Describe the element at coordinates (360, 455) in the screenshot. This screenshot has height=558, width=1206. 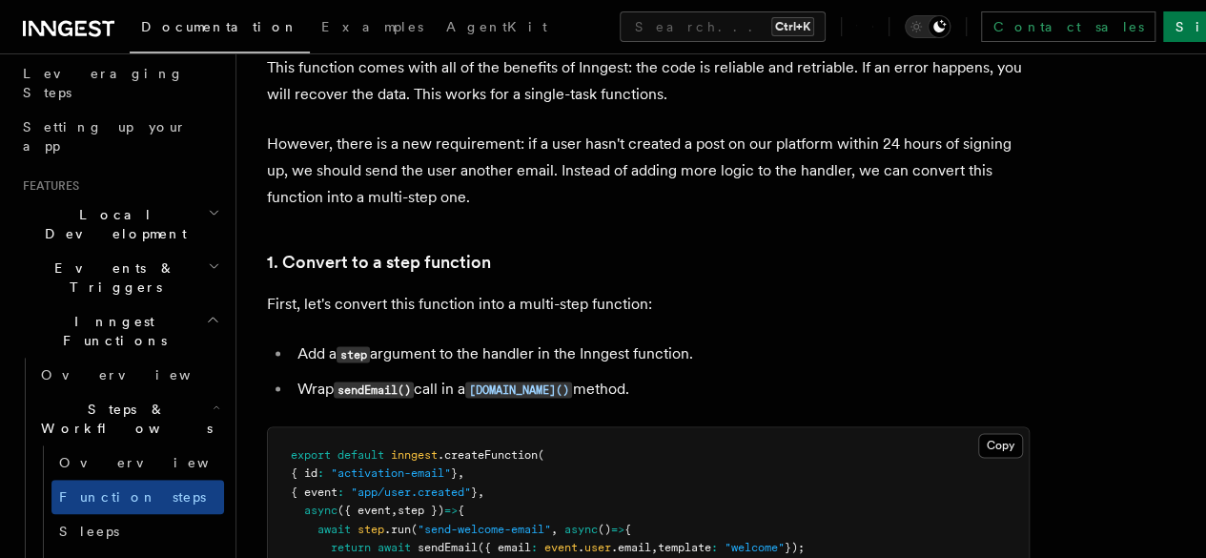
I see `span: default` at that location.